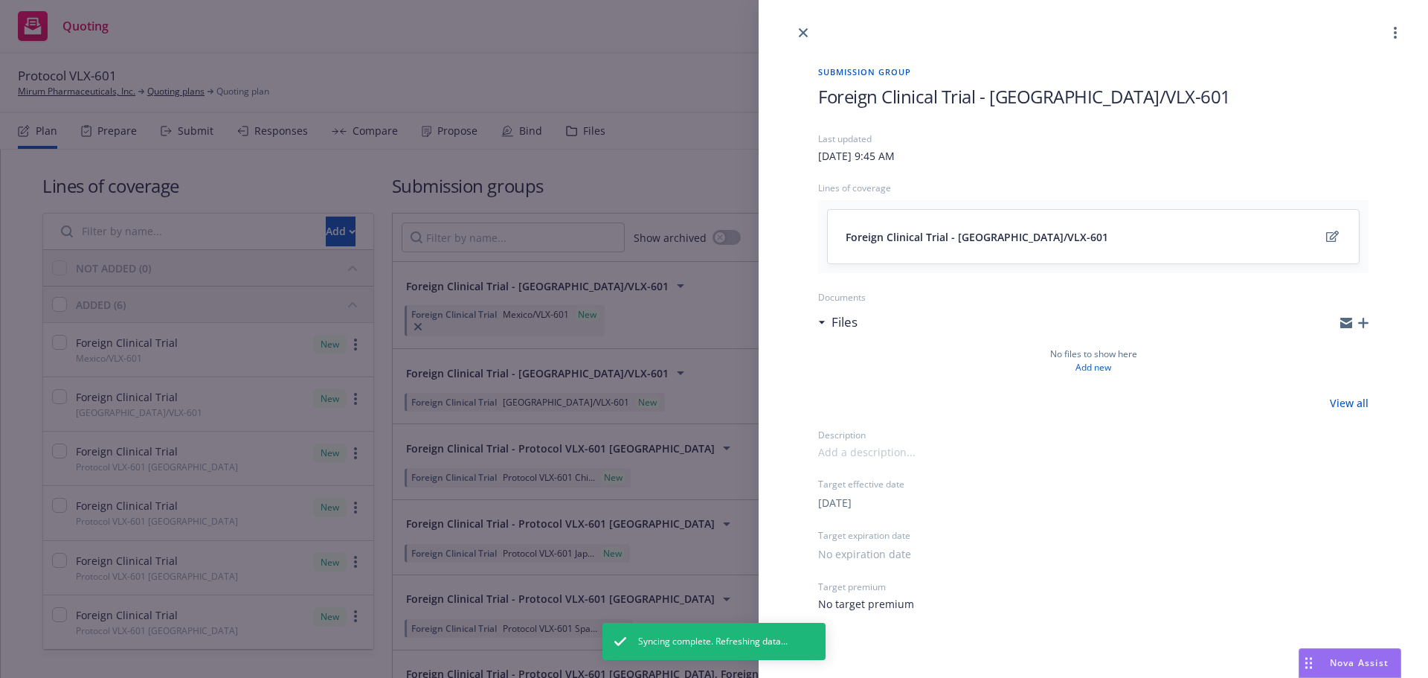  I want to click on span: Syncing complete. Refreshing data..., so click(712, 641).